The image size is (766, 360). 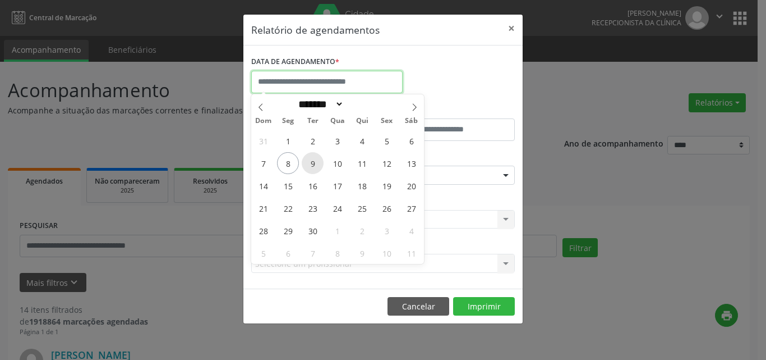 I want to click on span: Seg, so click(x=288, y=121).